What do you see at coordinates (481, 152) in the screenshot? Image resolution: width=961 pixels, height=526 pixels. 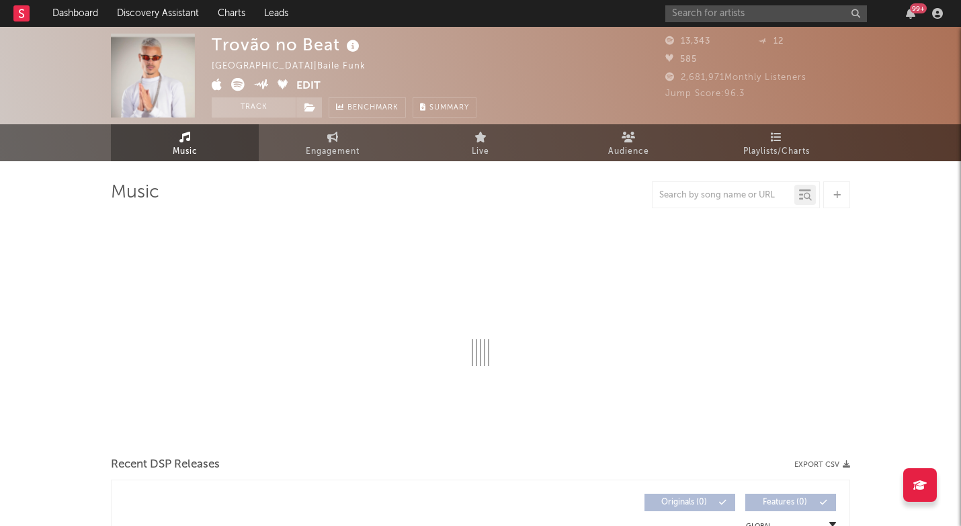 I see `span: Live` at bounding box center [481, 152].